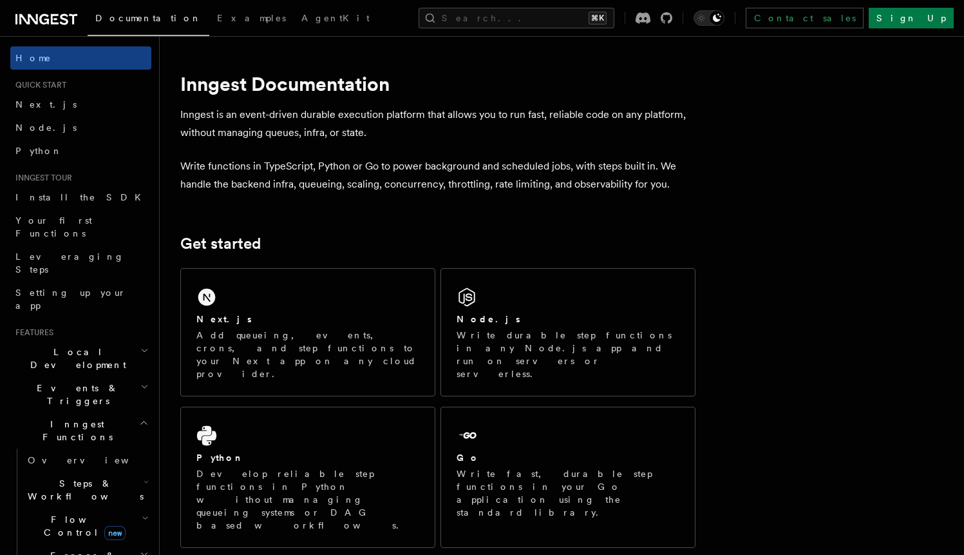 The width and height of the screenshot is (964, 555). I want to click on span: Examples, so click(251, 18).